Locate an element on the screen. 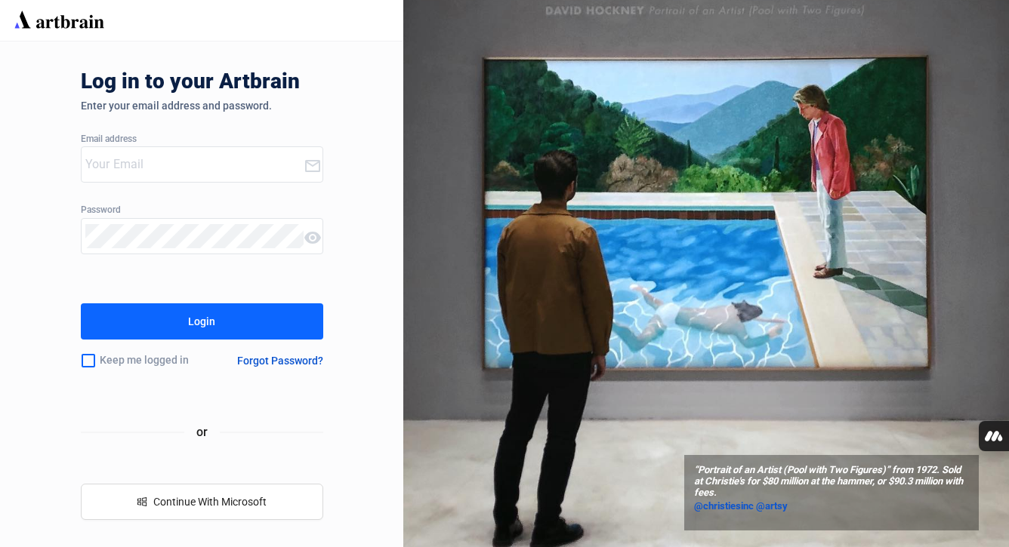 This screenshot has width=1009, height=547. div: Login is located at coordinates (202, 322).